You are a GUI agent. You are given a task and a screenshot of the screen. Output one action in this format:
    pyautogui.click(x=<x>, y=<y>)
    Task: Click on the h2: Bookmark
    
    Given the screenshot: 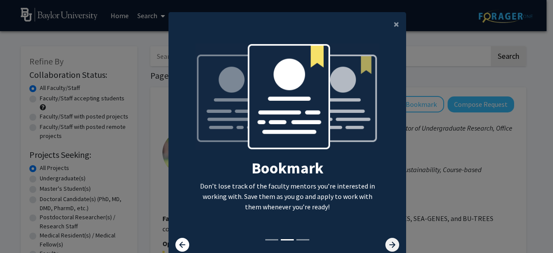 What is the action you would take?
    pyautogui.click(x=287, y=168)
    